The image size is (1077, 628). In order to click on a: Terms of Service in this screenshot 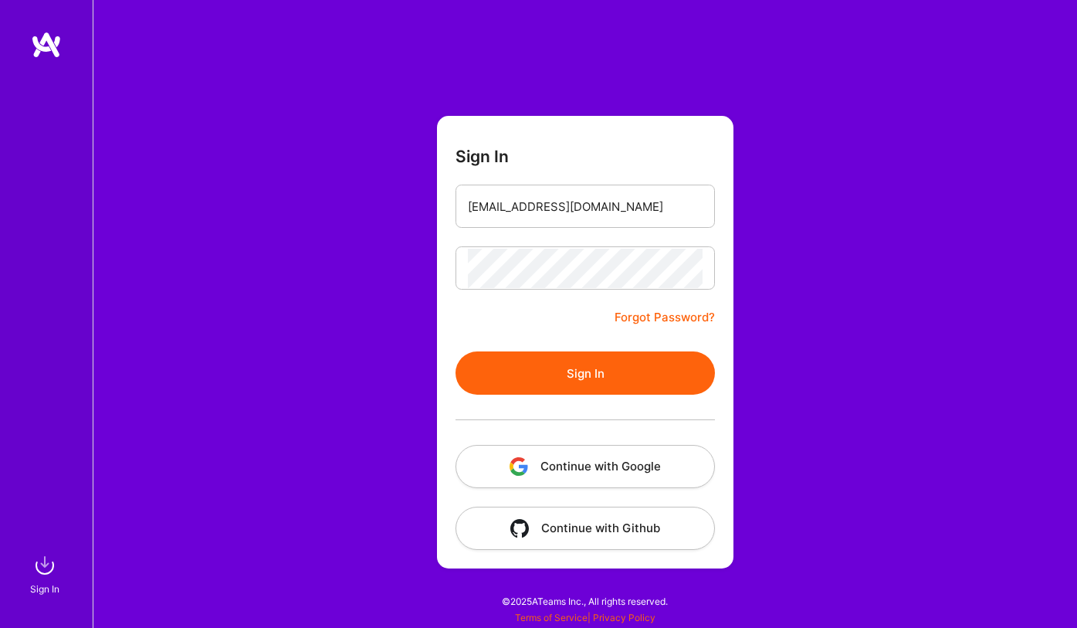, I will do `click(551, 617)`.